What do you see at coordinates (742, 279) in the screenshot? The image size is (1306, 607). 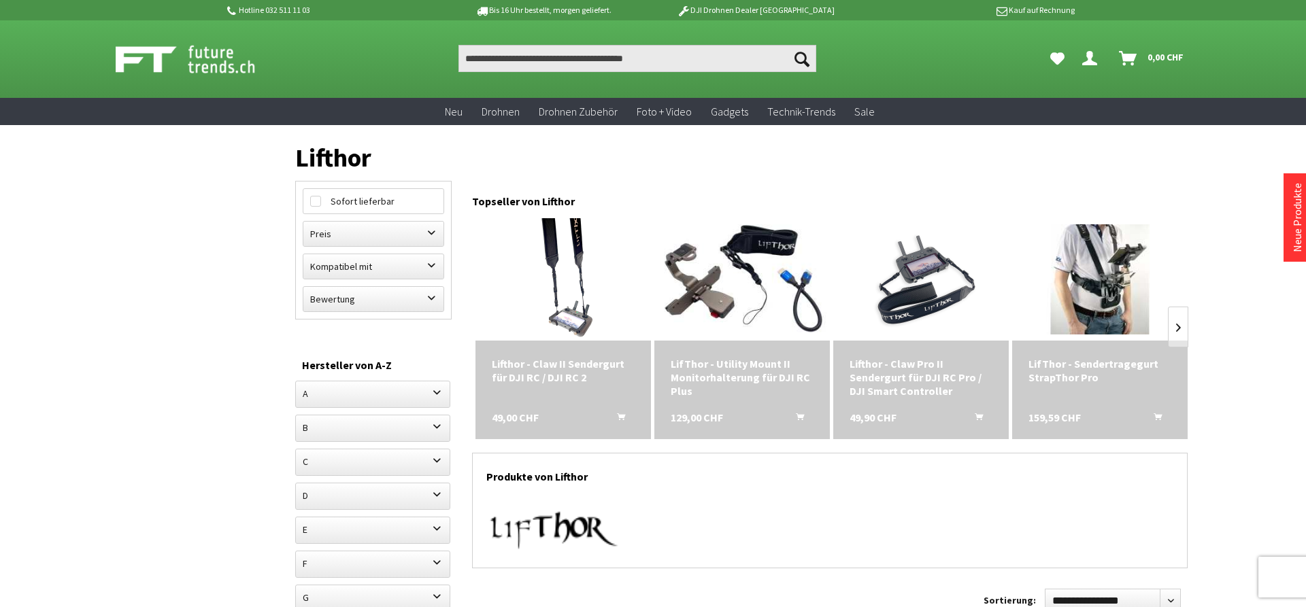 I see `img: LifThor - Utility Mount II Monitorhalterung für DJI RC Plus` at bounding box center [742, 279].